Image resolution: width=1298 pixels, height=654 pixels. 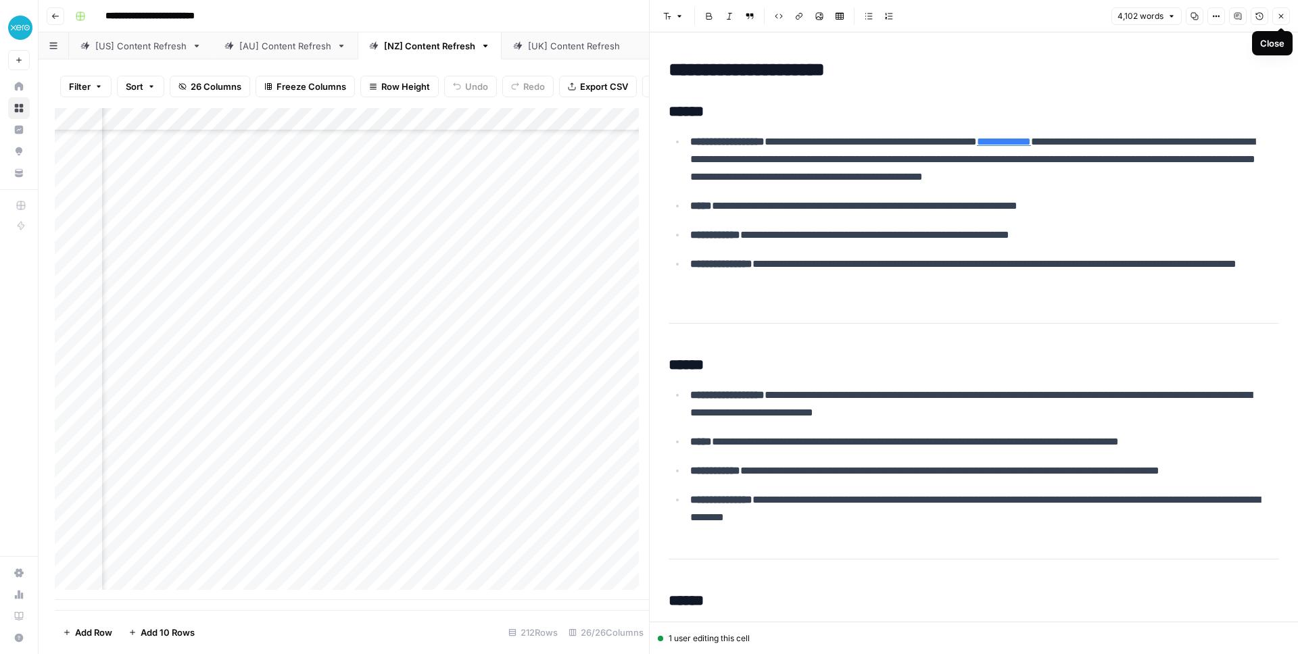 What do you see at coordinates (1272, 43) in the screenshot?
I see `div: Close` at bounding box center [1272, 43].